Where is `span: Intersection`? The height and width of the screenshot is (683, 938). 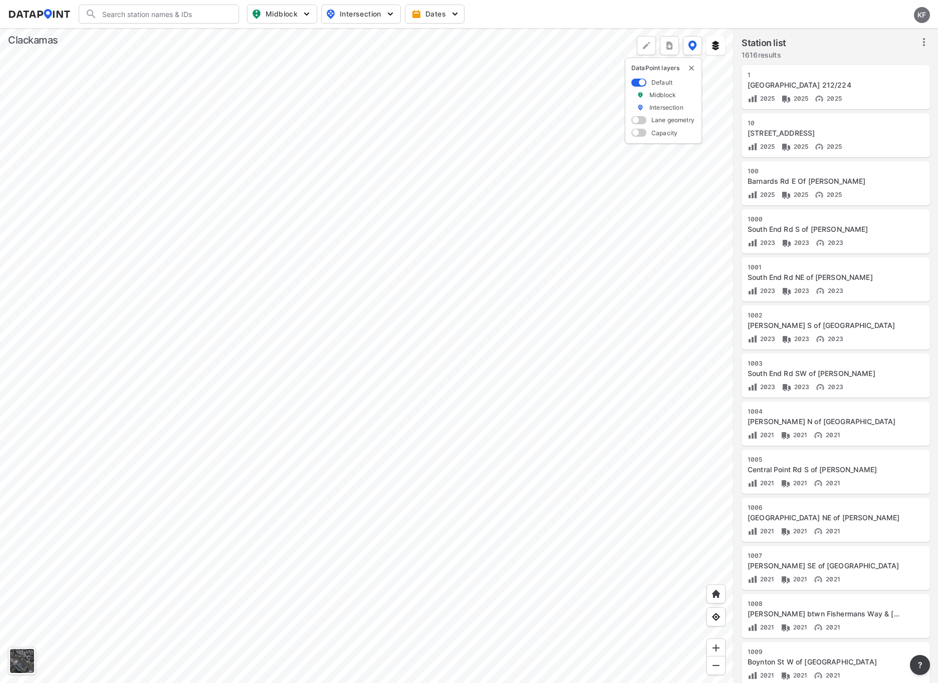
span: Intersection is located at coordinates (360, 14).